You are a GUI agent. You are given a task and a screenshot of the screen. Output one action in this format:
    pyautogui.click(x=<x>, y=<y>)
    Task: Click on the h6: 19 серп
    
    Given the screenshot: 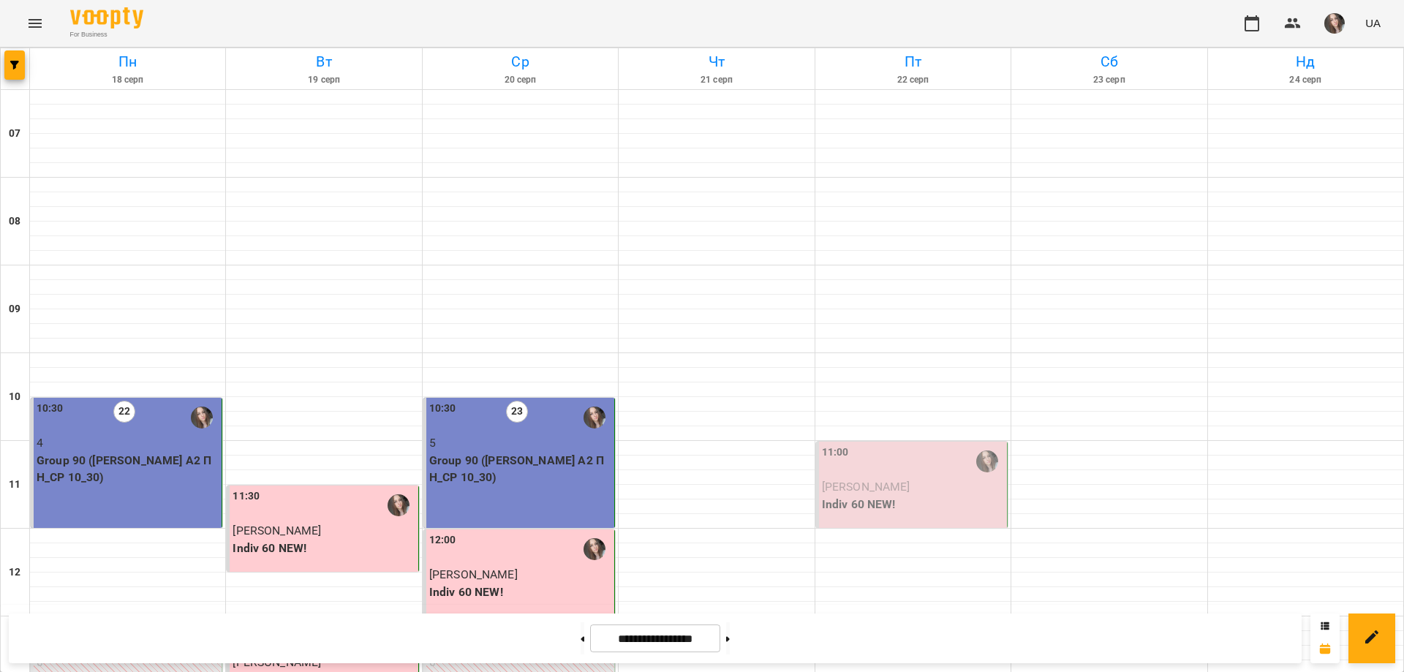 What is the action you would take?
    pyautogui.click(x=323, y=80)
    